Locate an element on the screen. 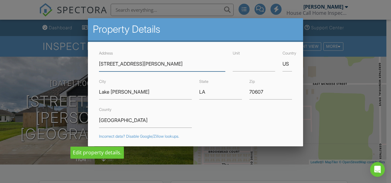  label: Country is located at coordinates (289, 53).